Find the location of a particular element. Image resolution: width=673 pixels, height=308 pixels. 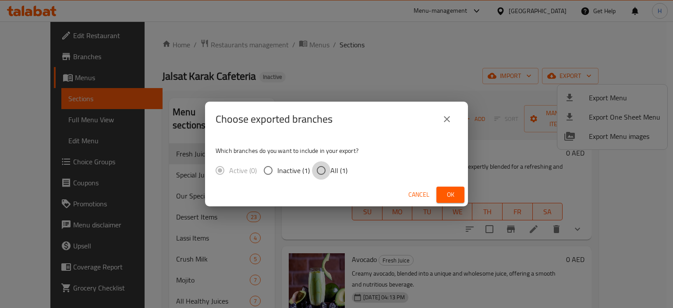

span: Ok is located at coordinates (450, 195).